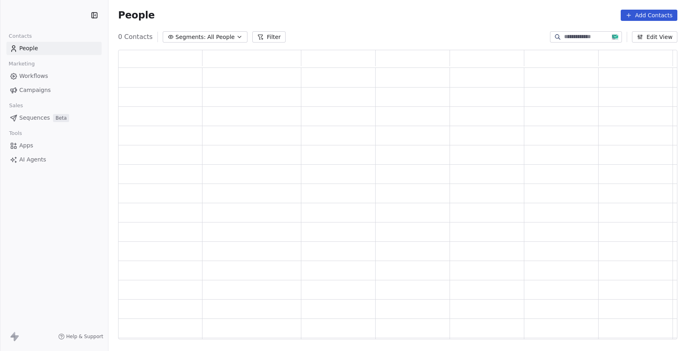 This screenshot has width=687, height=351. Describe the element at coordinates (190, 37) in the screenshot. I see `span: Segments:` at that location.